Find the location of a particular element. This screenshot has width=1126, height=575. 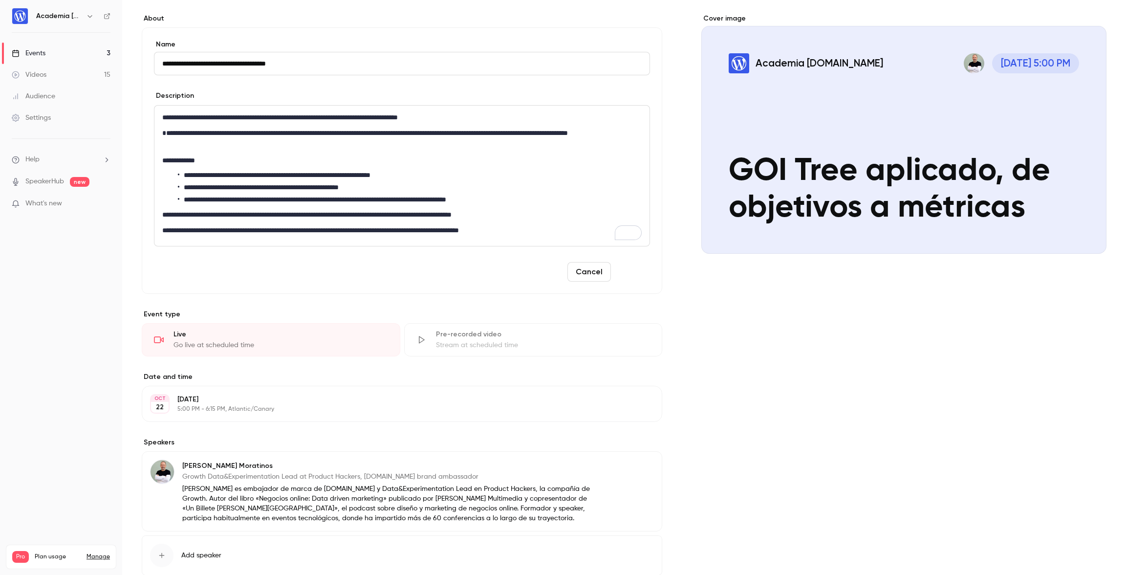

p: 22 is located at coordinates (160, 407).